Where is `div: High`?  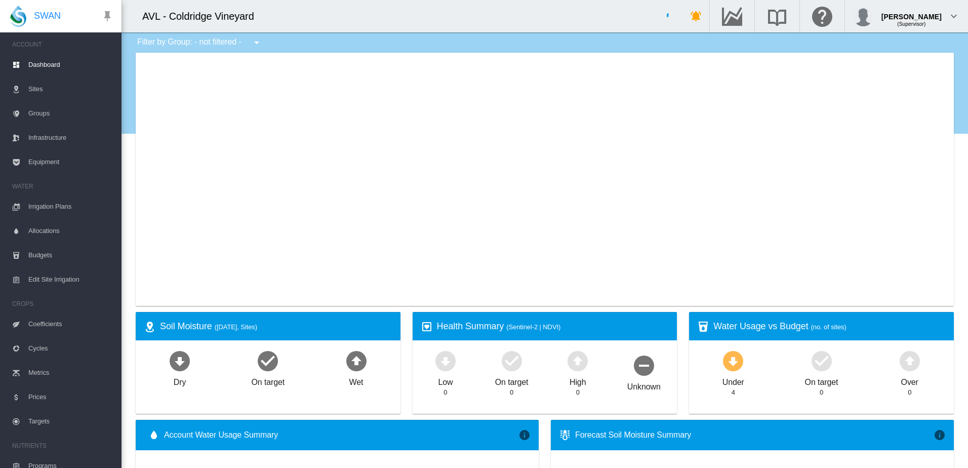
div: High is located at coordinates (578, 380).